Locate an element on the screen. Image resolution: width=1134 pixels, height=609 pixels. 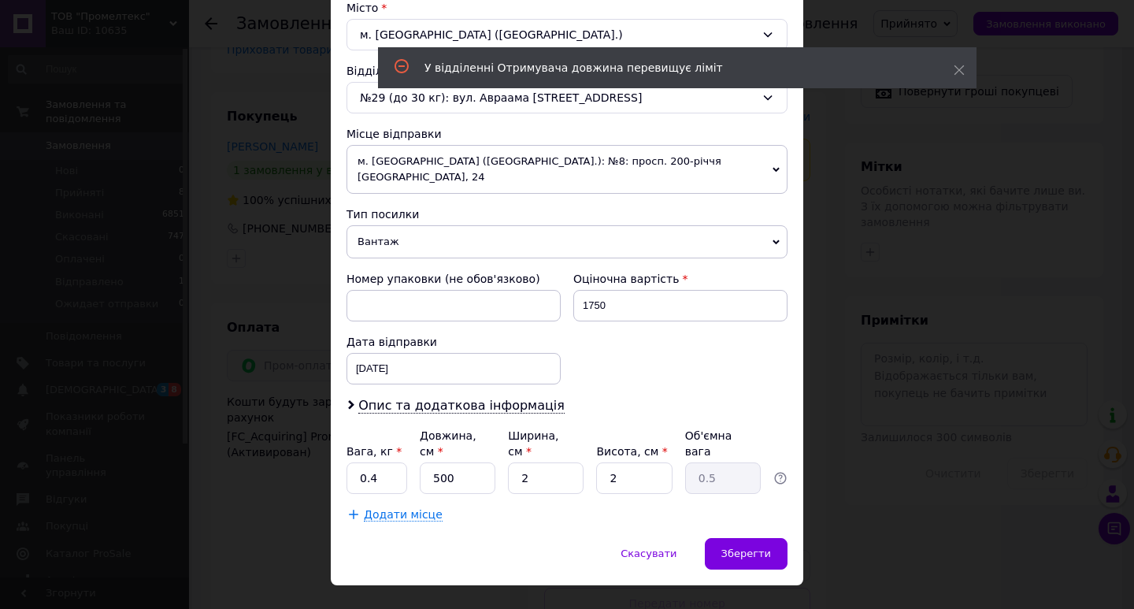
span: Додати місце is located at coordinates (403, 514).